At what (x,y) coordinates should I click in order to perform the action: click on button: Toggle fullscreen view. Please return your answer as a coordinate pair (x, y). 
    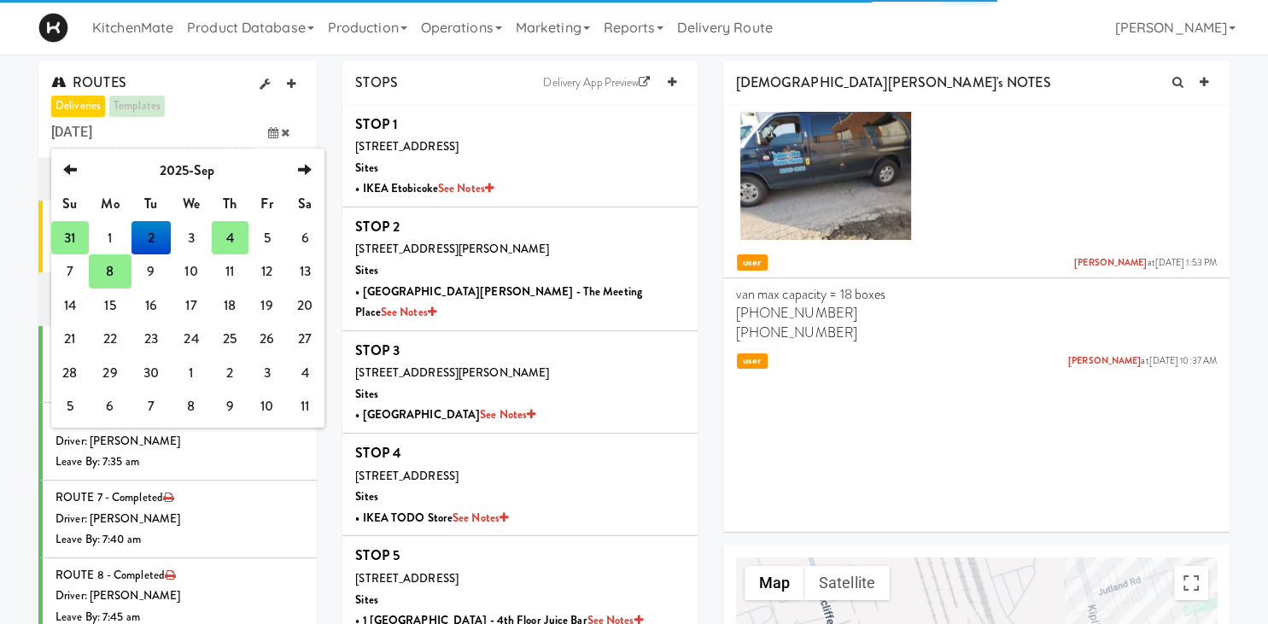
    Looking at the image, I should click on (1191, 583).